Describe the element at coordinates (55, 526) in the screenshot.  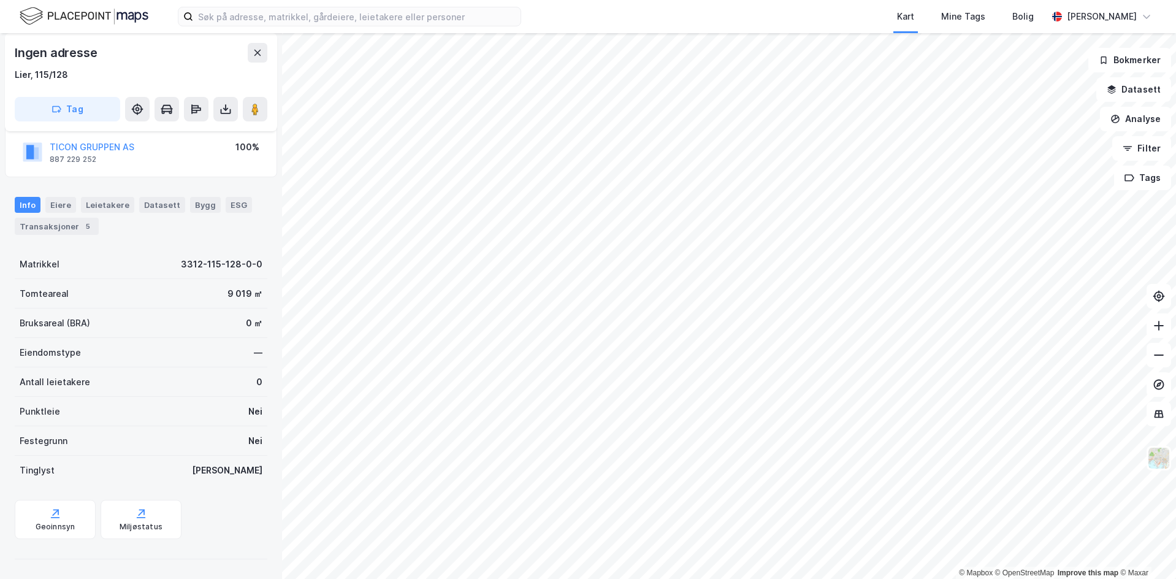
I see `div: Geoinnsyn` at that location.